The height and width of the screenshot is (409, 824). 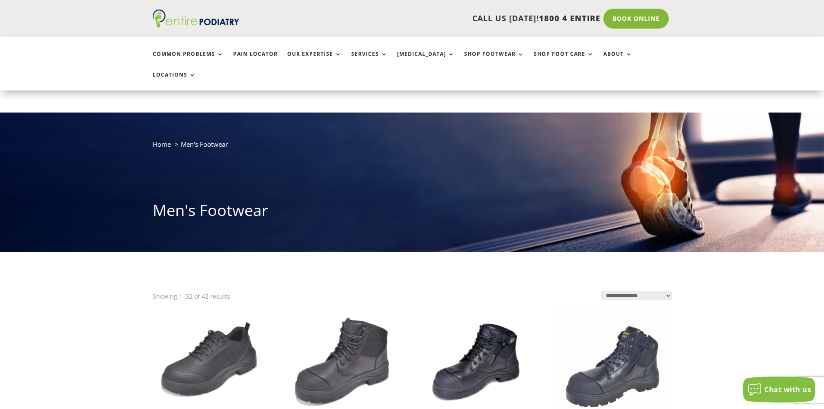 What do you see at coordinates (162, 144) in the screenshot?
I see `span: Home` at bounding box center [162, 144].